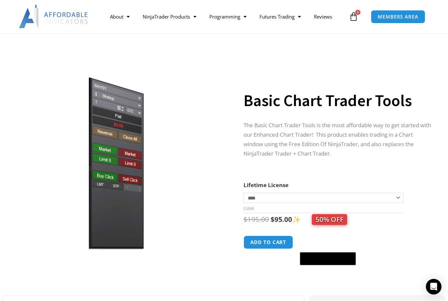  What do you see at coordinates (281, 220) in the screenshot?
I see `bdi: 95.00` at bounding box center [281, 220].